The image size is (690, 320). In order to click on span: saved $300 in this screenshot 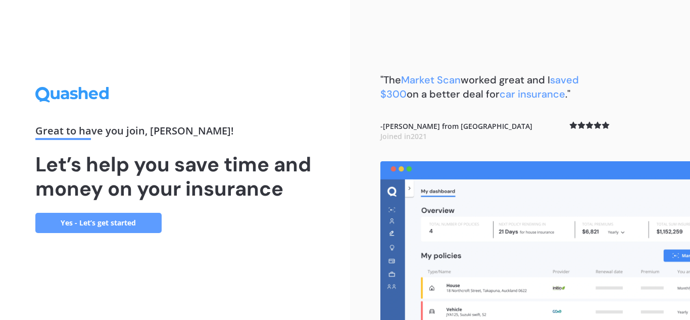, I will do `click(479, 87)`.